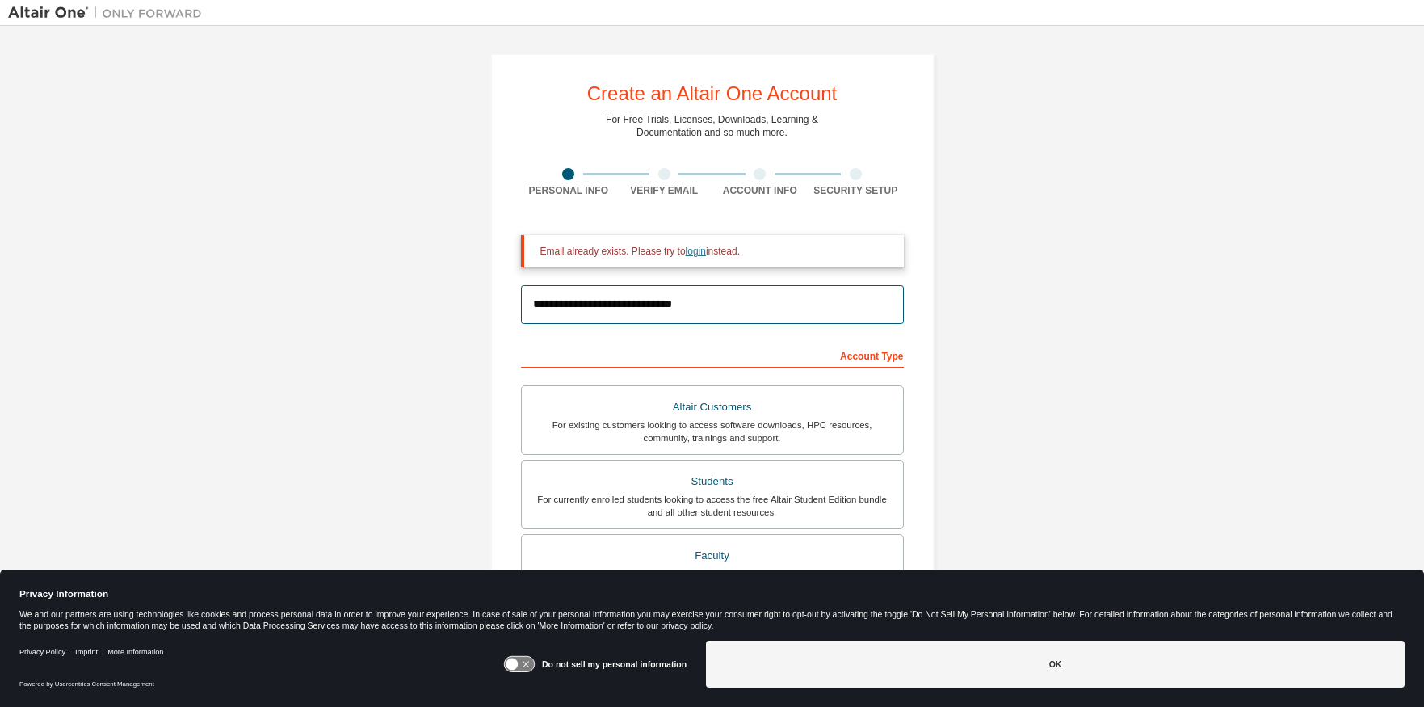  What do you see at coordinates (569, 191) in the screenshot?
I see `div: Personal Info` at bounding box center [569, 191].